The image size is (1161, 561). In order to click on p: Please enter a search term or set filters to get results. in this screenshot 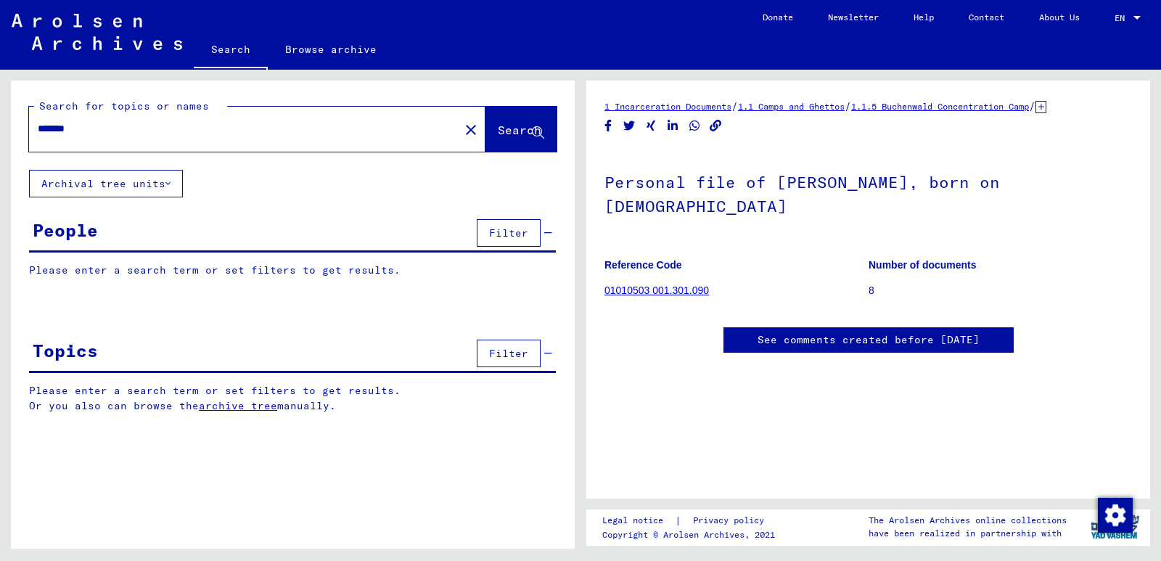, I will do `click(292, 270)`.